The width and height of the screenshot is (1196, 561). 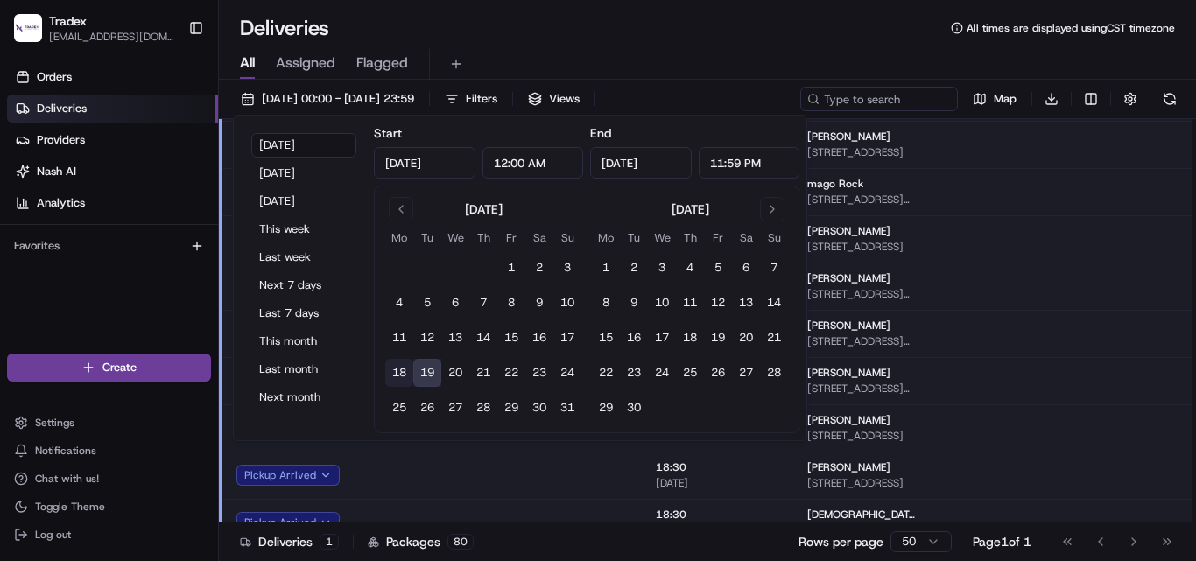 I want to click on div: Favorites, so click(x=109, y=246).